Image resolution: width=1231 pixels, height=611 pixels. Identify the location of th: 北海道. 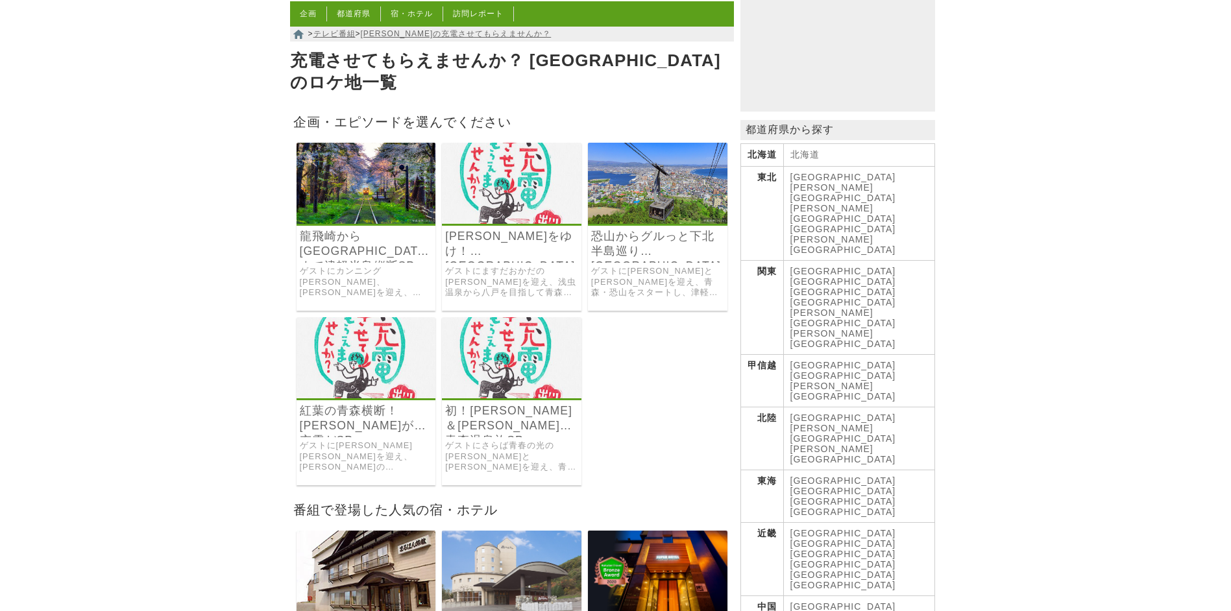
(762, 155).